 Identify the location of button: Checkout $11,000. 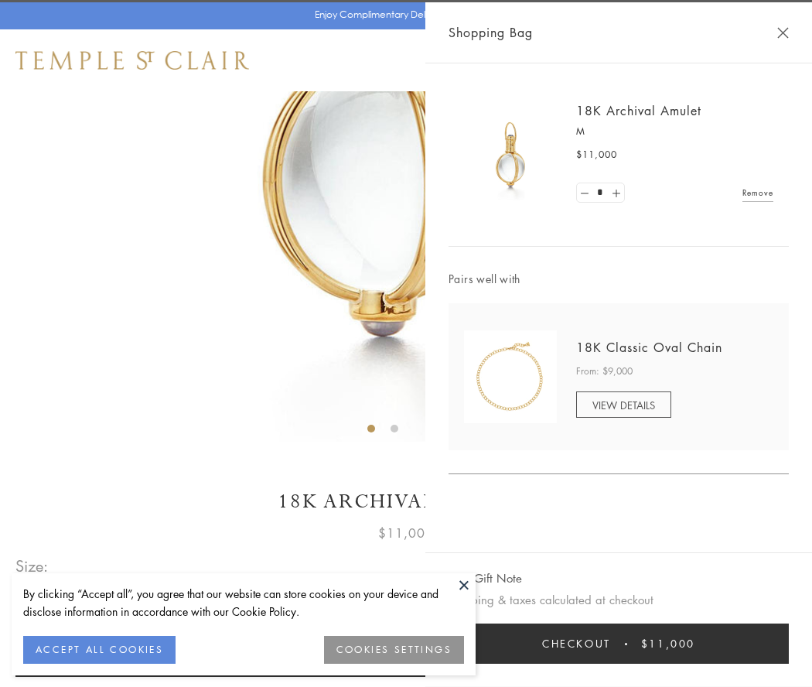
(619, 643).